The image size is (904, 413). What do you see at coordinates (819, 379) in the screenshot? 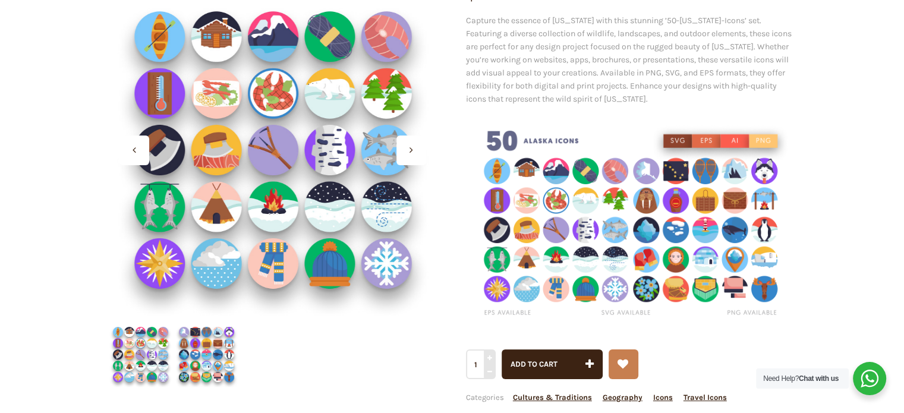
I see `strong: Chat with us` at bounding box center [819, 379].